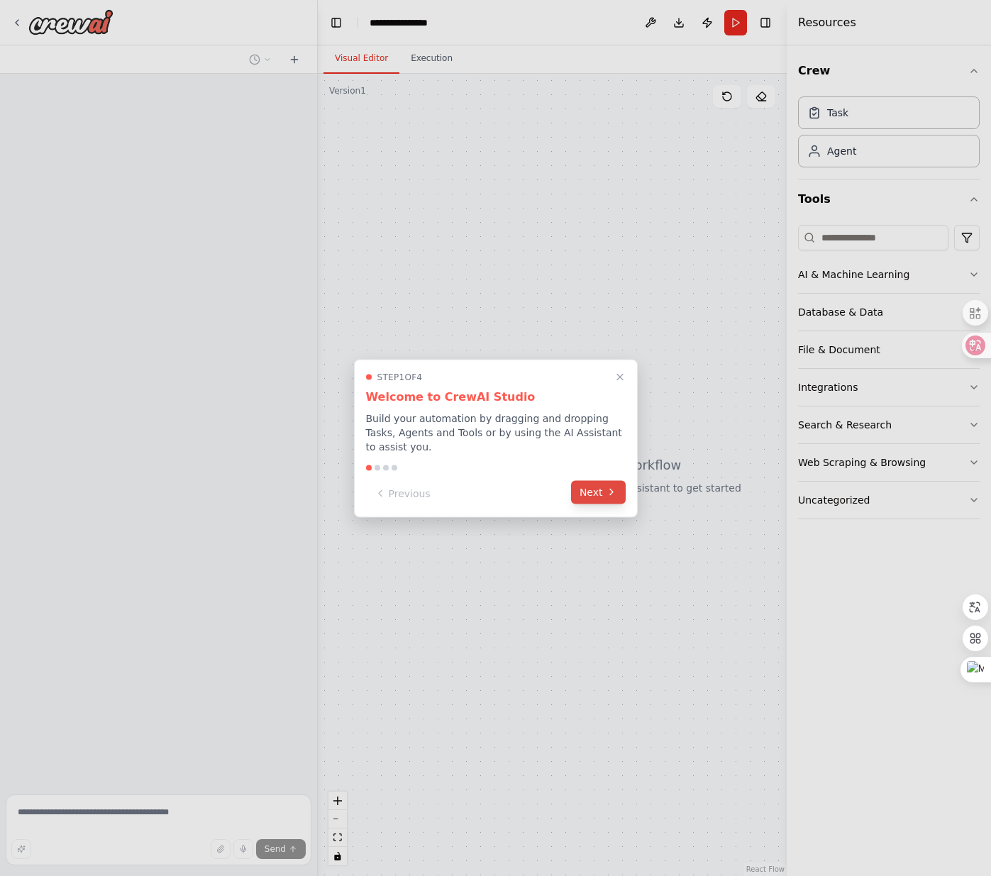 The height and width of the screenshot is (876, 991). I want to click on span: Step 1 of 4, so click(400, 377).